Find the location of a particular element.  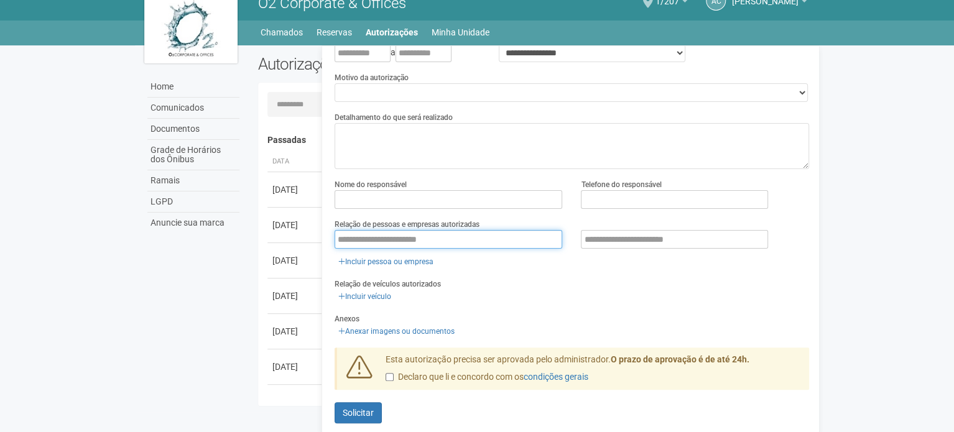

label: Motivo da autorização is located at coordinates (371, 78).